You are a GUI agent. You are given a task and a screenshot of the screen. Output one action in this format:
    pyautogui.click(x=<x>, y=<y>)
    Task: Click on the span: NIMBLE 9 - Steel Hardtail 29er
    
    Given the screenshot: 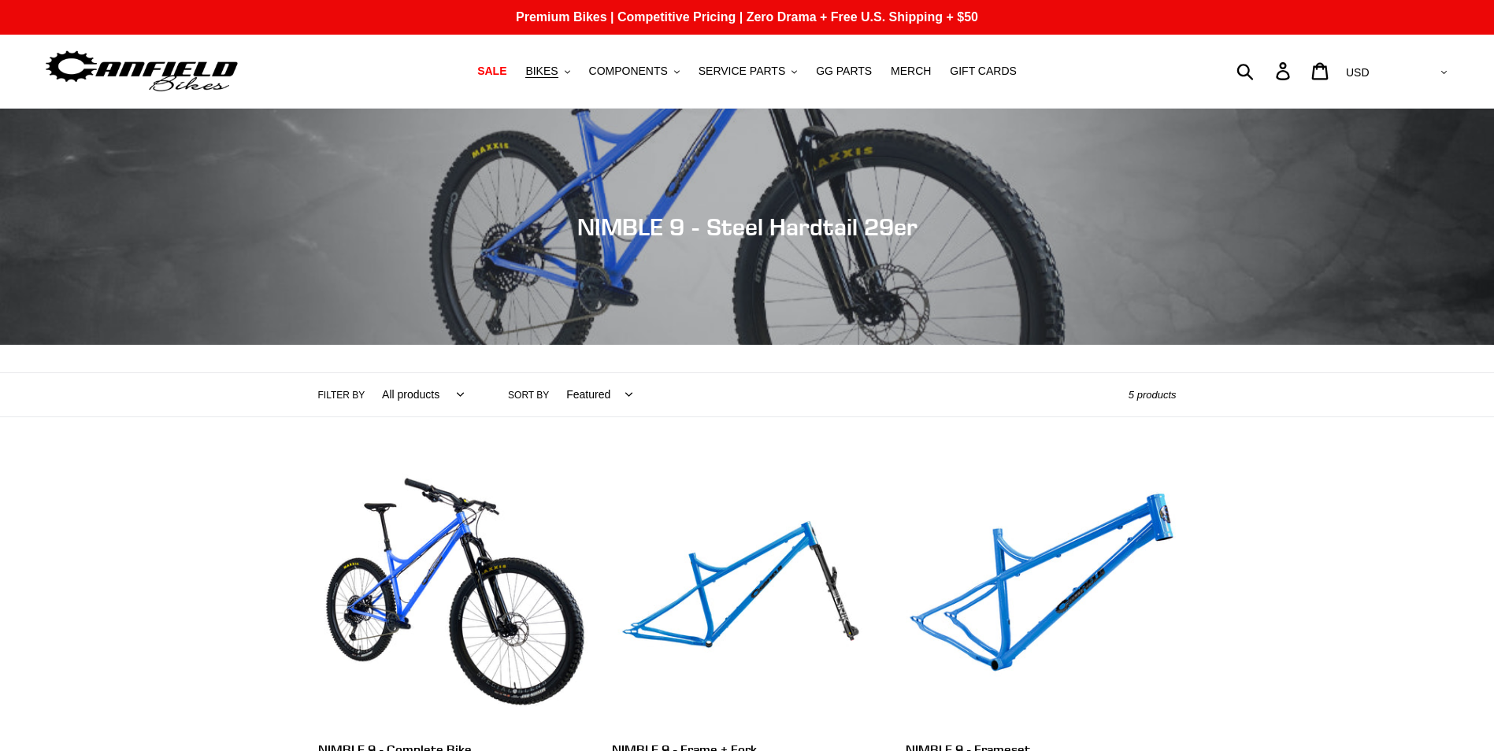 What is the action you would take?
    pyautogui.click(x=747, y=227)
    